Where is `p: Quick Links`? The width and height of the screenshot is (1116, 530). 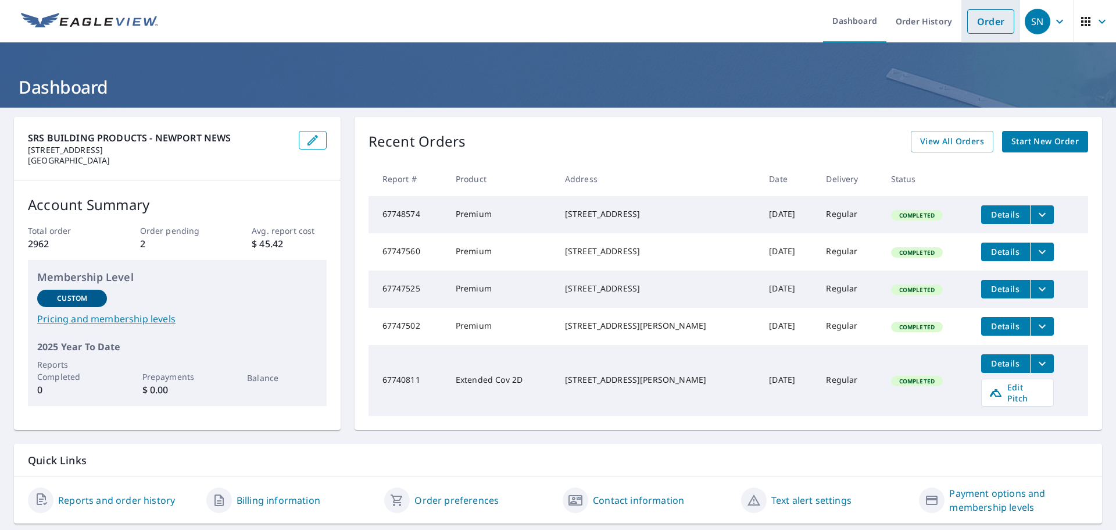 p: Quick Links is located at coordinates (558, 460).